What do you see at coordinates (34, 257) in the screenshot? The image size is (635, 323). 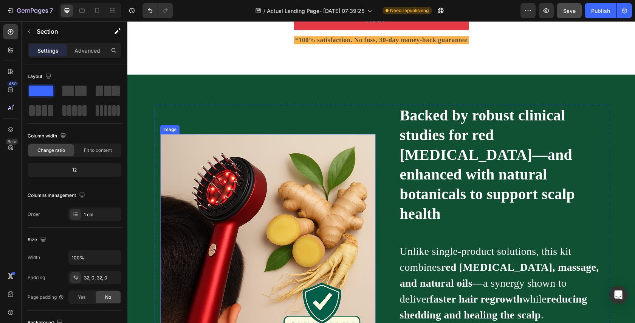 I see `div: Width` at bounding box center [34, 257].